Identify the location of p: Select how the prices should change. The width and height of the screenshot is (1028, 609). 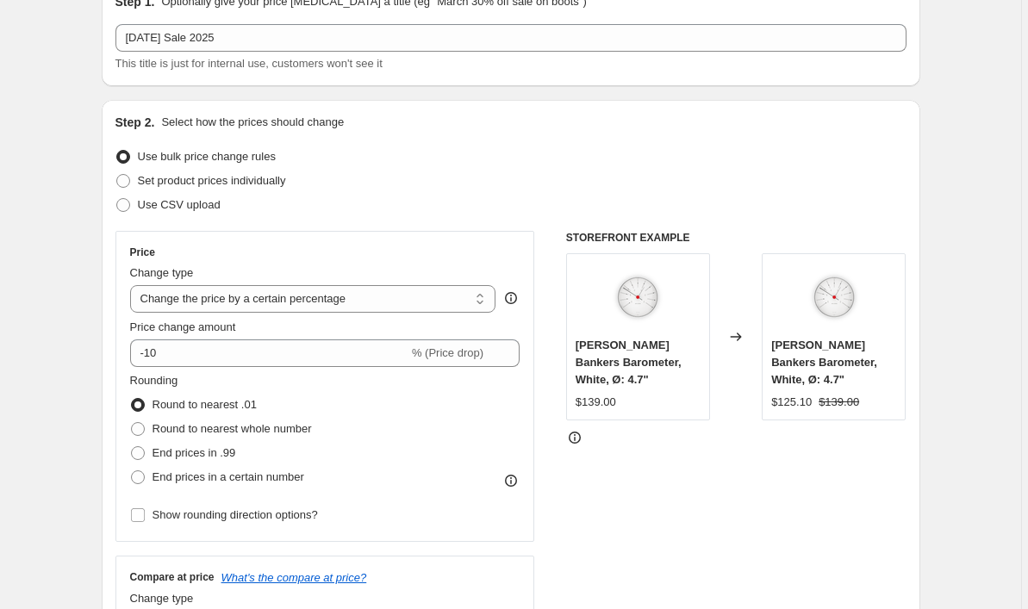
(253, 122).